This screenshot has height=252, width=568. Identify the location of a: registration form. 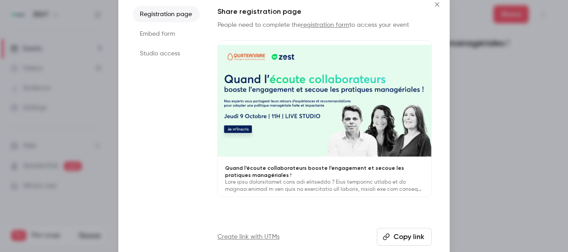
(325, 25).